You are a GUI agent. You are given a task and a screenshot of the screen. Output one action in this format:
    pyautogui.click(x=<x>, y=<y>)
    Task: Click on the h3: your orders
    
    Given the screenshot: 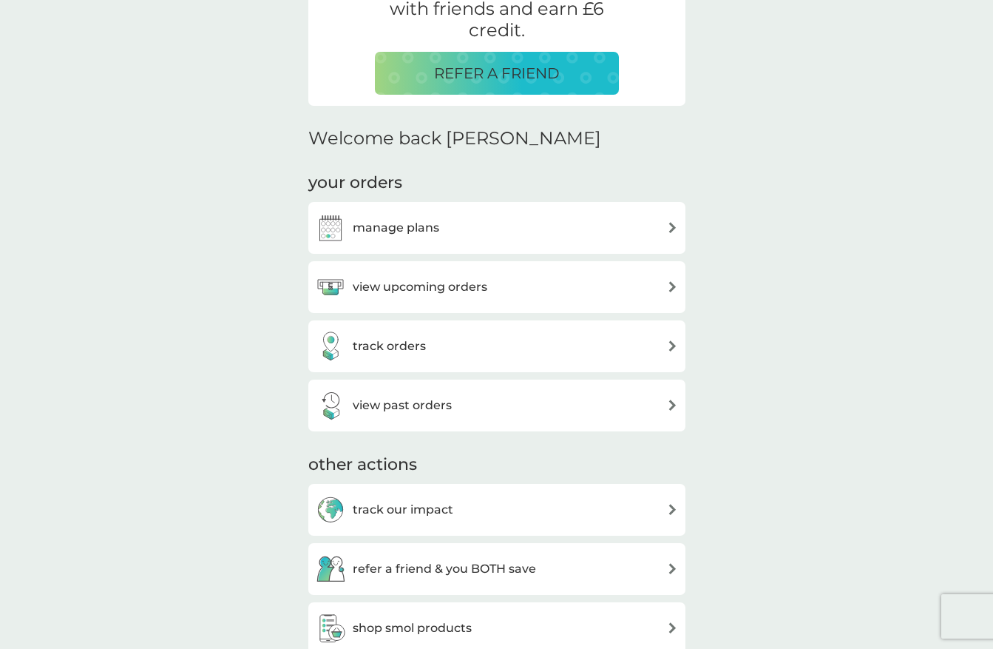 What is the action you would take?
    pyautogui.click(x=355, y=183)
    